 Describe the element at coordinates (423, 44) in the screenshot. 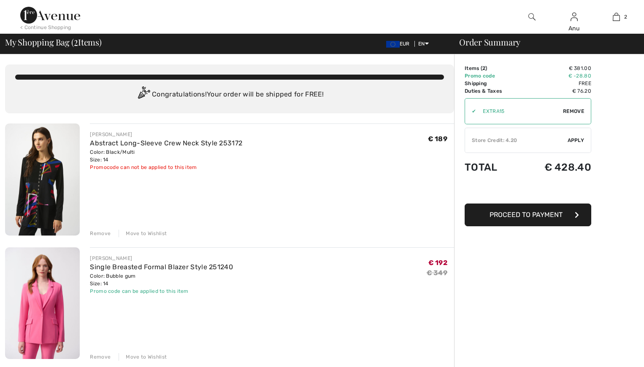

I see `span: EN` at that location.